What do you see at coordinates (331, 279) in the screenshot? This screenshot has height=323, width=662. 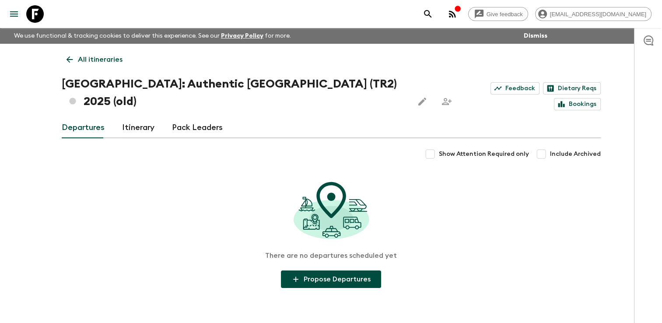 I see `button: Propose Departures` at bounding box center [331, 279].